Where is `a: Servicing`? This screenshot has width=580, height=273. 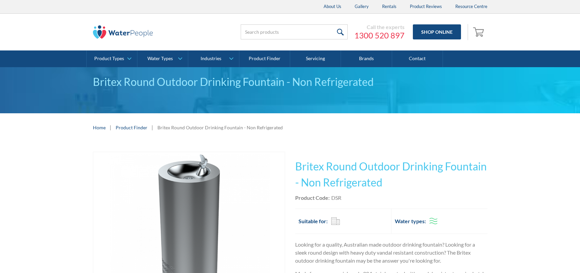
a: Servicing is located at coordinates (315, 59).